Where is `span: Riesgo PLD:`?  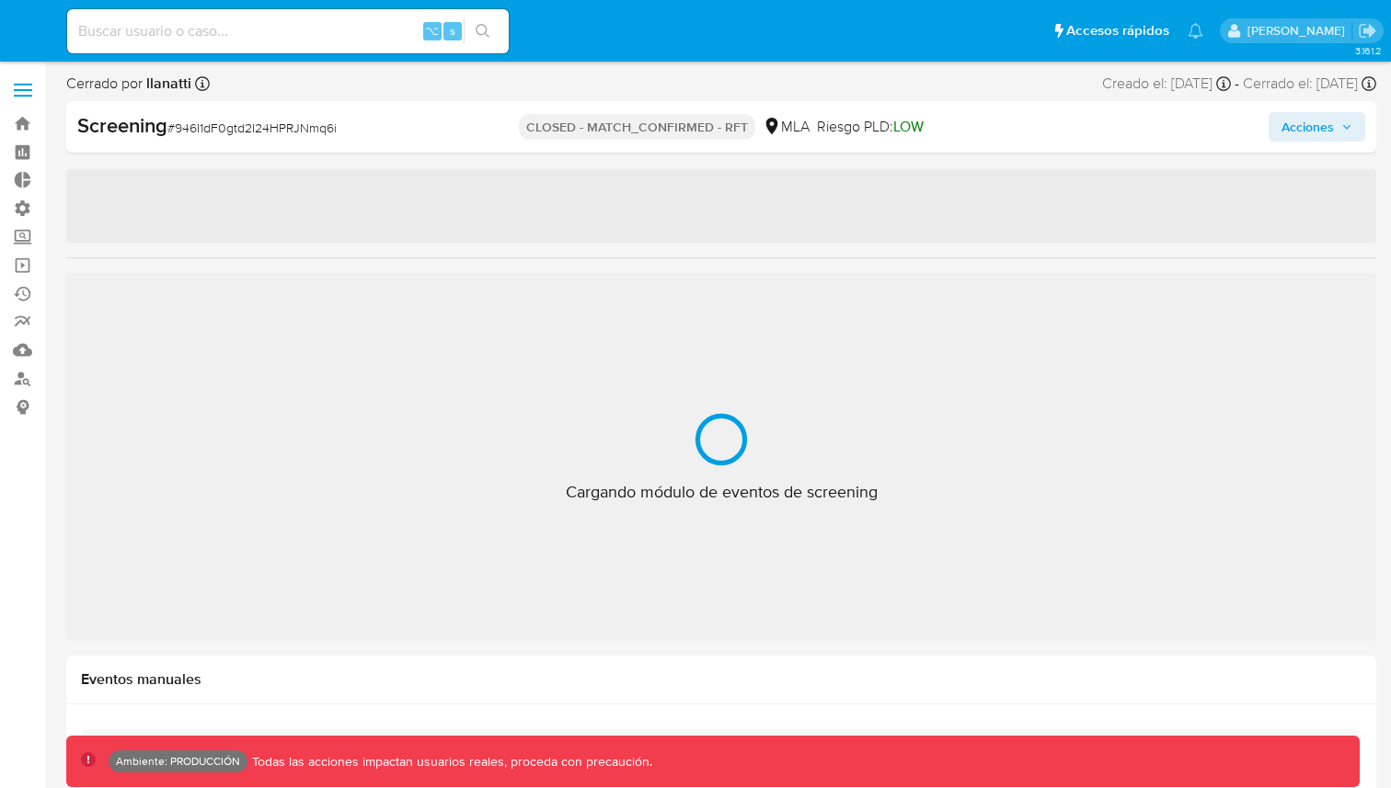 span: Riesgo PLD: is located at coordinates (870, 127).